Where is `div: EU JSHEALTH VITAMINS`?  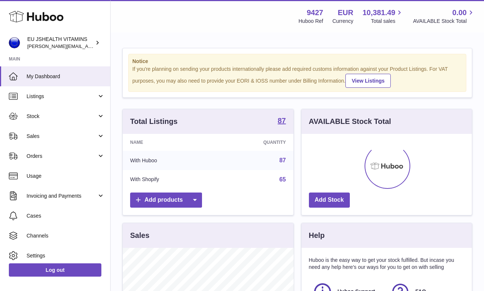
div: EU JSHEALTH VITAMINS is located at coordinates (60, 43).